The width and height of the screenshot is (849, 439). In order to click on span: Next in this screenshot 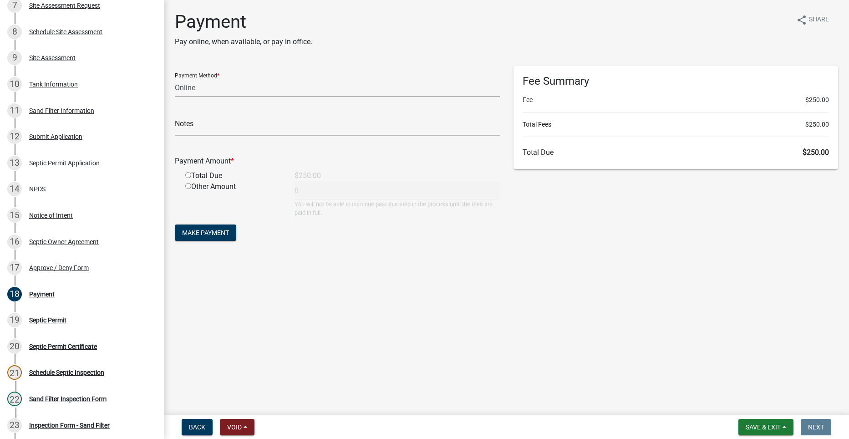, I will do `click(816, 427)`.